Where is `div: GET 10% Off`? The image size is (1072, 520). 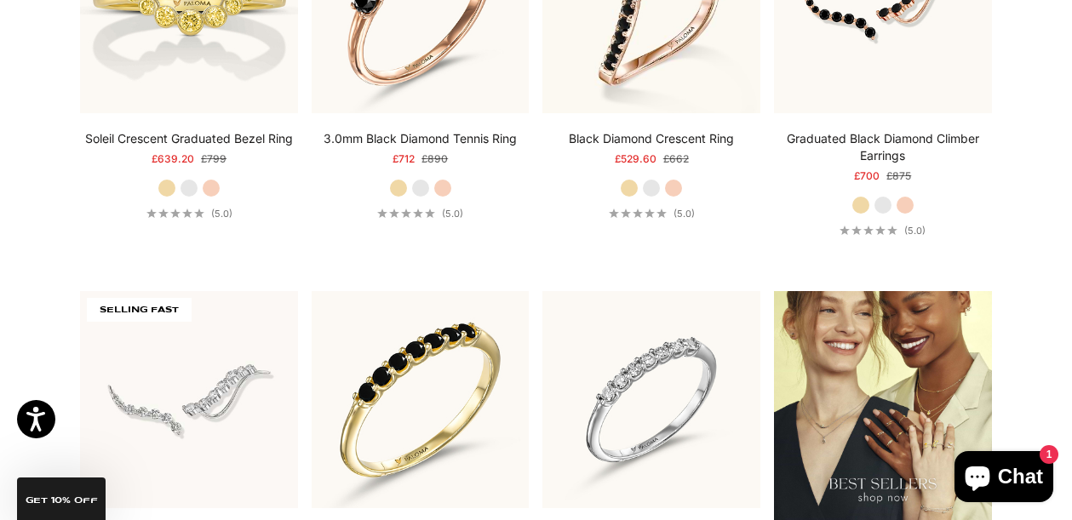 div: GET 10% Off is located at coordinates (61, 499).